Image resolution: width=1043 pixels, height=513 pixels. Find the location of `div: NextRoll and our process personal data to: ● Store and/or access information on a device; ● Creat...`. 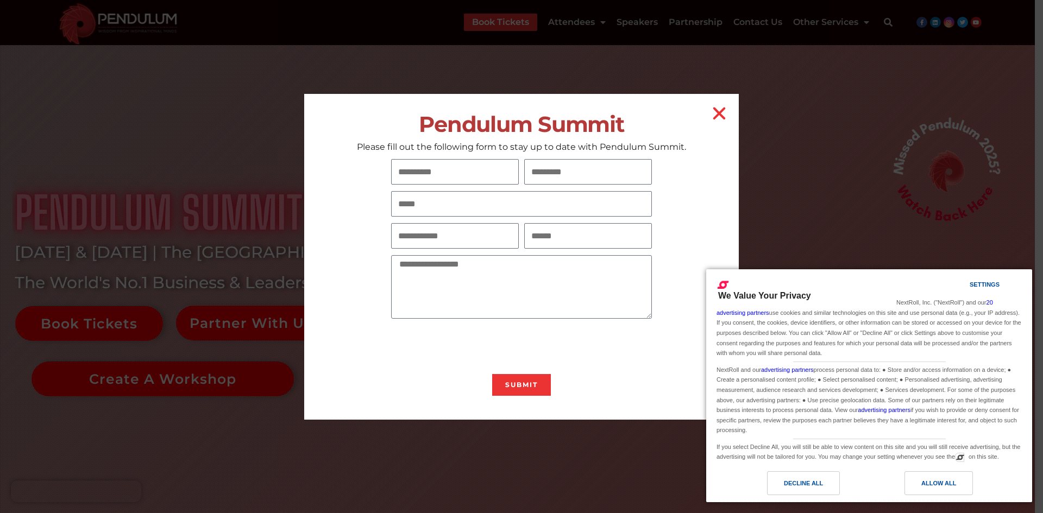

div: NextRoll and our process personal data to: ● Store and/or access information on a device; ● Creat... is located at coordinates (869, 399).